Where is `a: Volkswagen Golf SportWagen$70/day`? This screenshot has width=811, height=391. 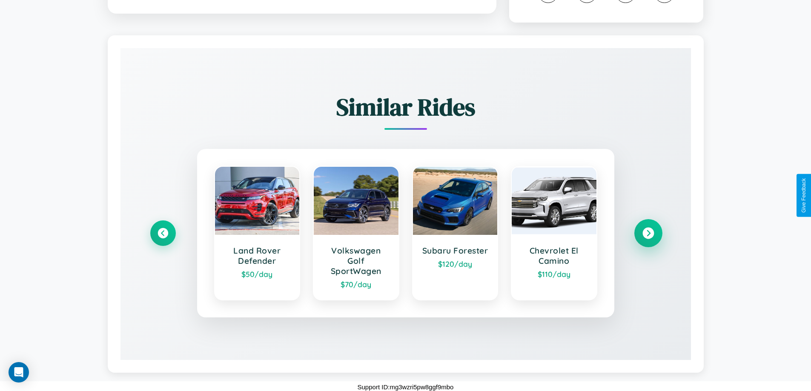
a: Volkswagen Golf SportWagen$70/day is located at coordinates (356, 233).